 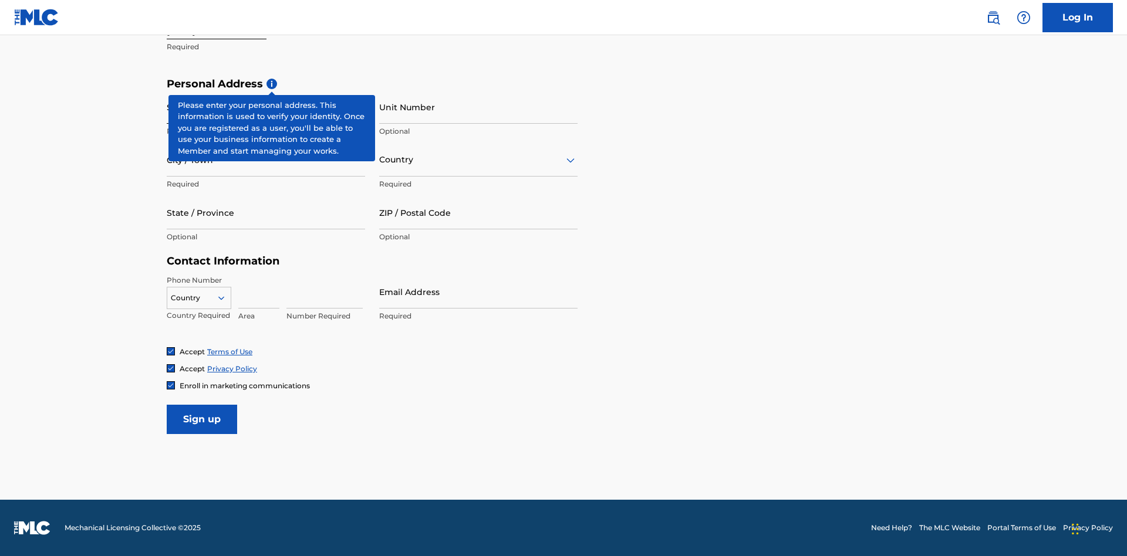 What do you see at coordinates (564, 84) in the screenshot?
I see `h5: Personal Address` at bounding box center [564, 84].